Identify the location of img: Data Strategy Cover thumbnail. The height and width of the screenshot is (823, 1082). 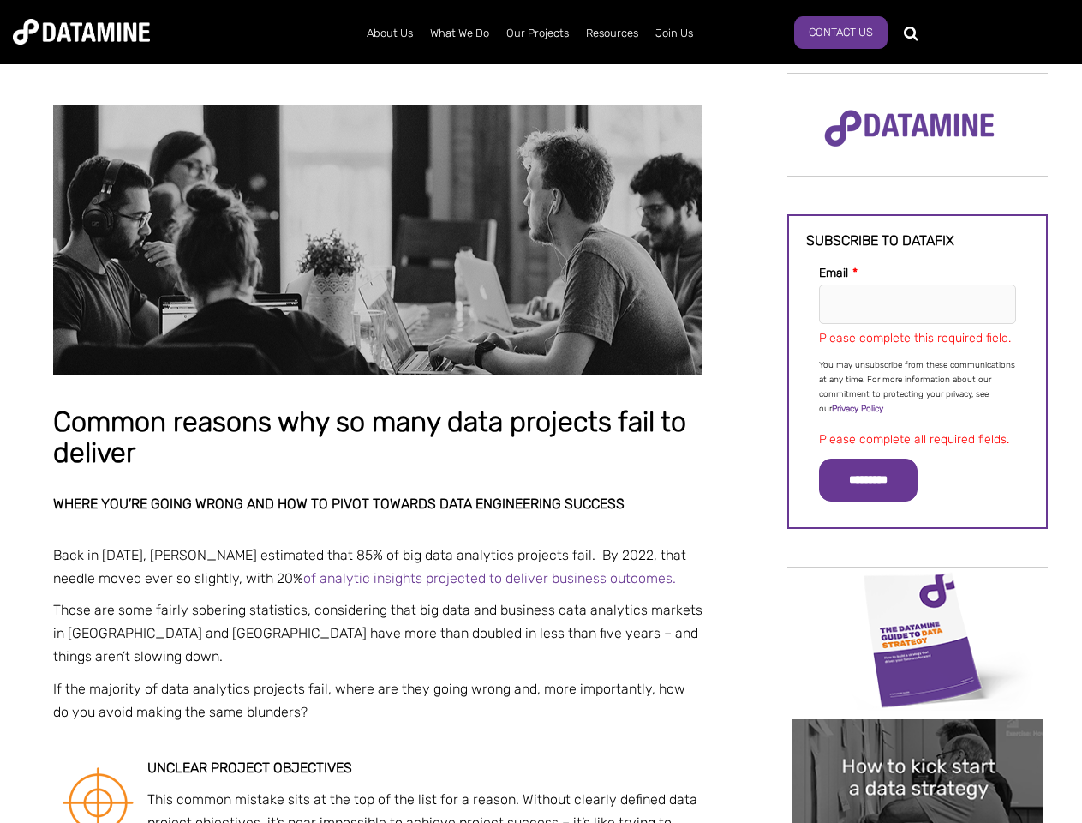
(918, 639).